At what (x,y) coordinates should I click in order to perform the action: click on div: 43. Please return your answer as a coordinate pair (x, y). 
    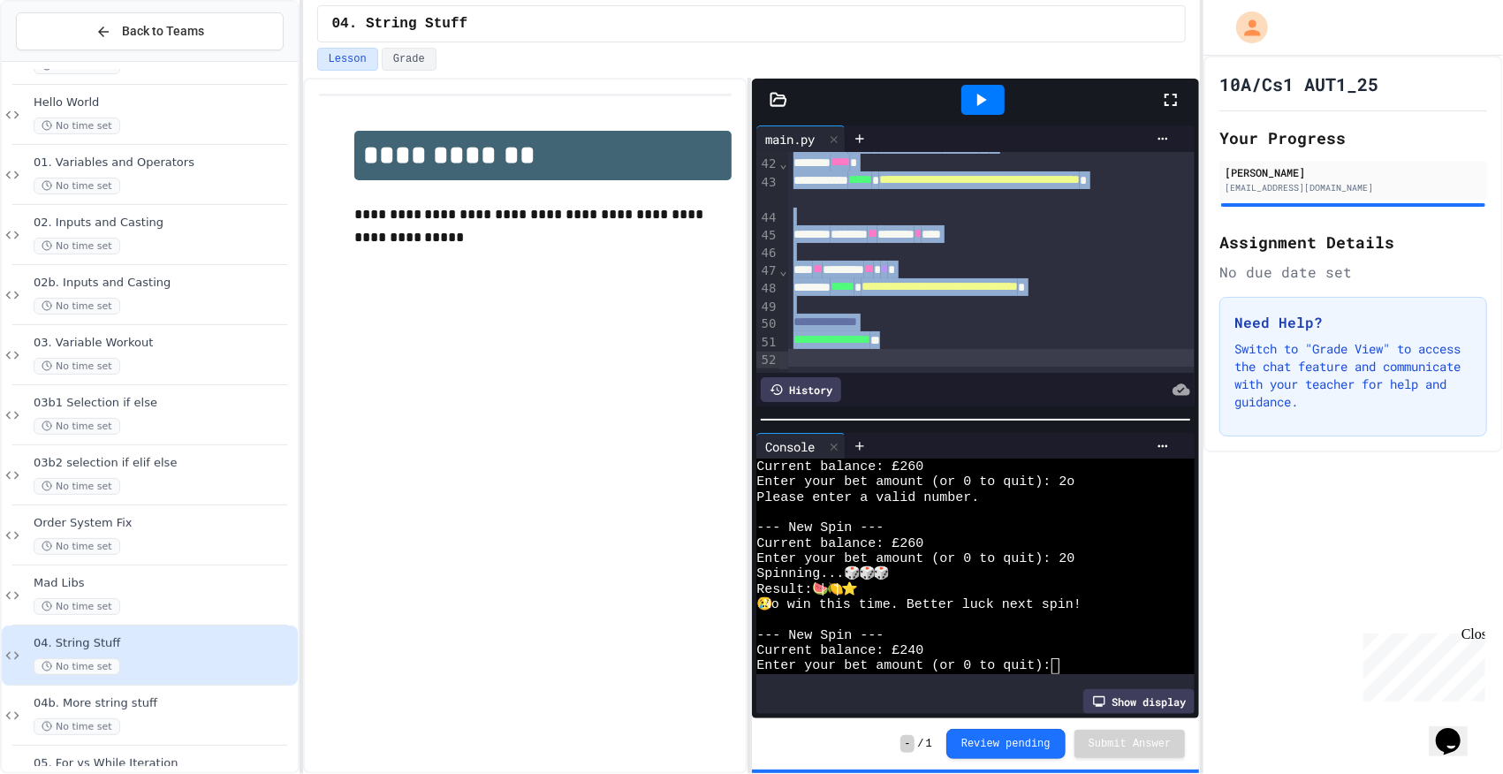
    Looking at the image, I should click on (767, 192).